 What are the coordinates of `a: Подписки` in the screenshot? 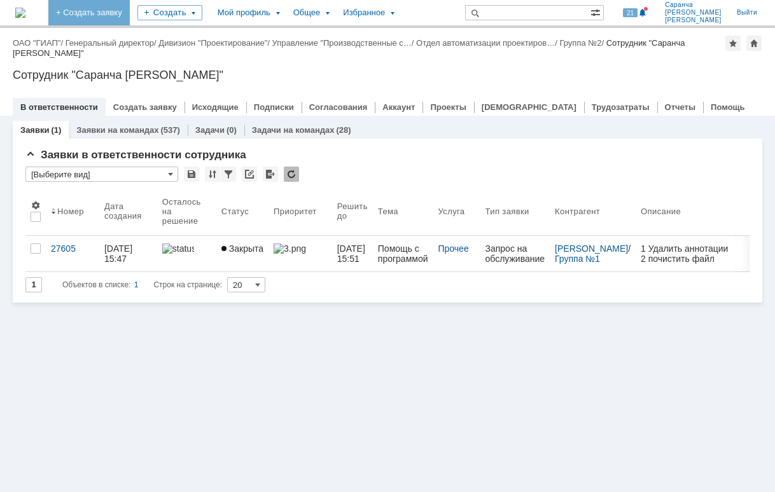 It's located at (274, 107).